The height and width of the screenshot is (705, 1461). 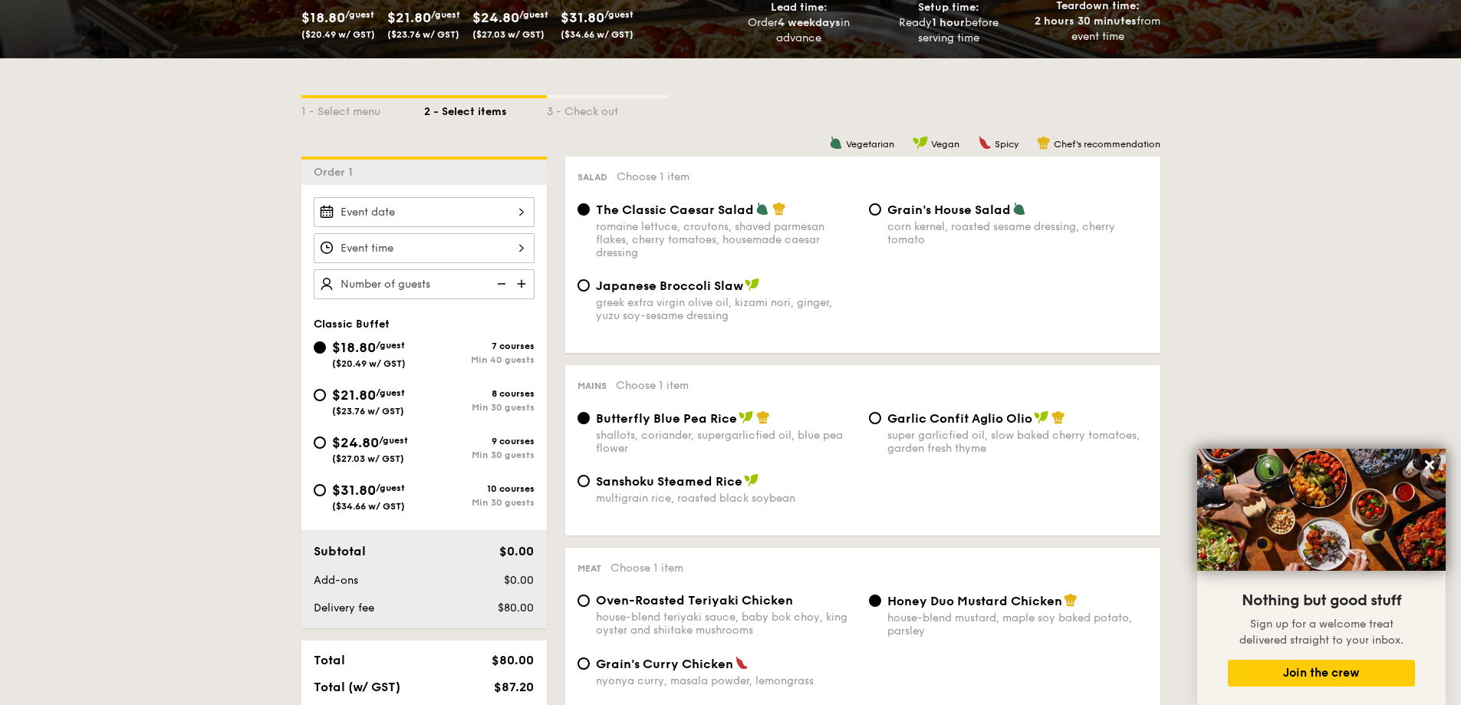 I want to click on input: Grain's House Saladcorn kernel, roasted sesame dressing, cherry tomato, so click(x=875, y=209).